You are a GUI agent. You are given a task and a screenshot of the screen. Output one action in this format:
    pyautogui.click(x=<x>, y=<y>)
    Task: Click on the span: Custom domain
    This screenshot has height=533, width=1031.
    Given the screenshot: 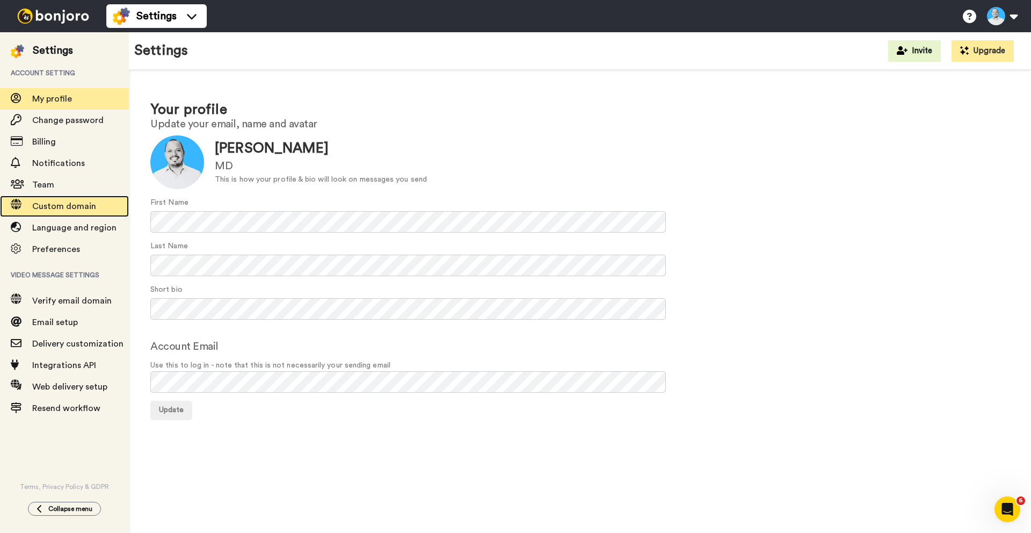 What is the action you would take?
    pyautogui.click(x=64, y=206)
    